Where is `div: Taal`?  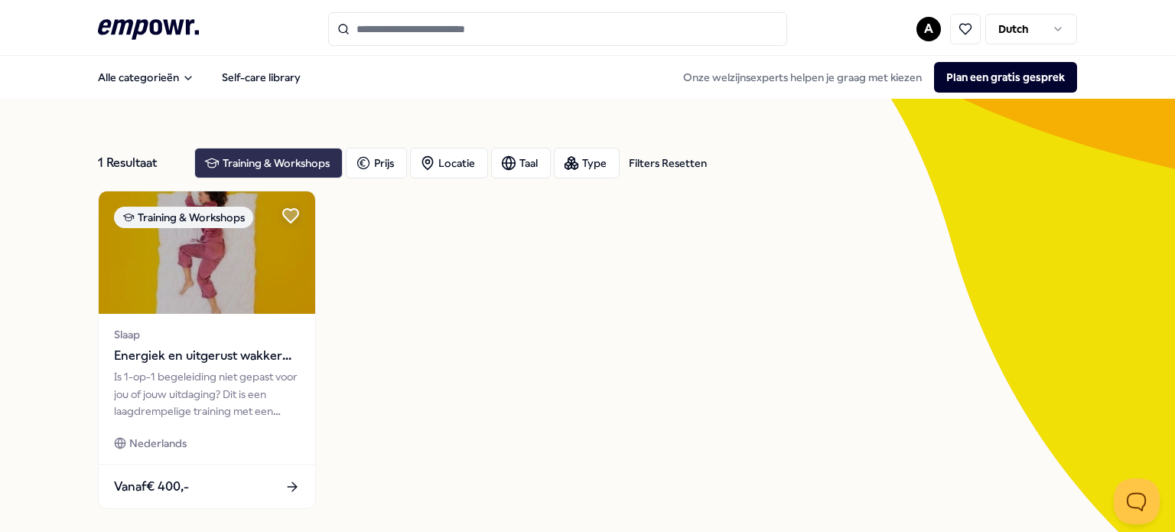
div: Taal is located at coordinates (521, 163).